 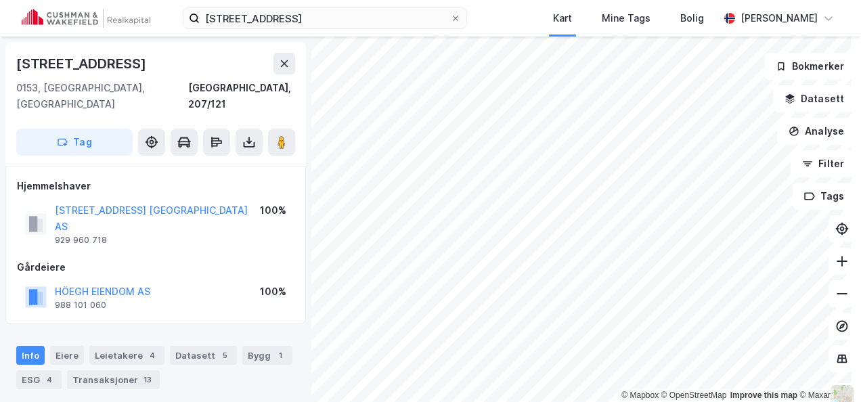 What do you see at coordinates (81, 240) in the screenshot?
I see `div: 929 960 718` at bounding box center [81, 240].